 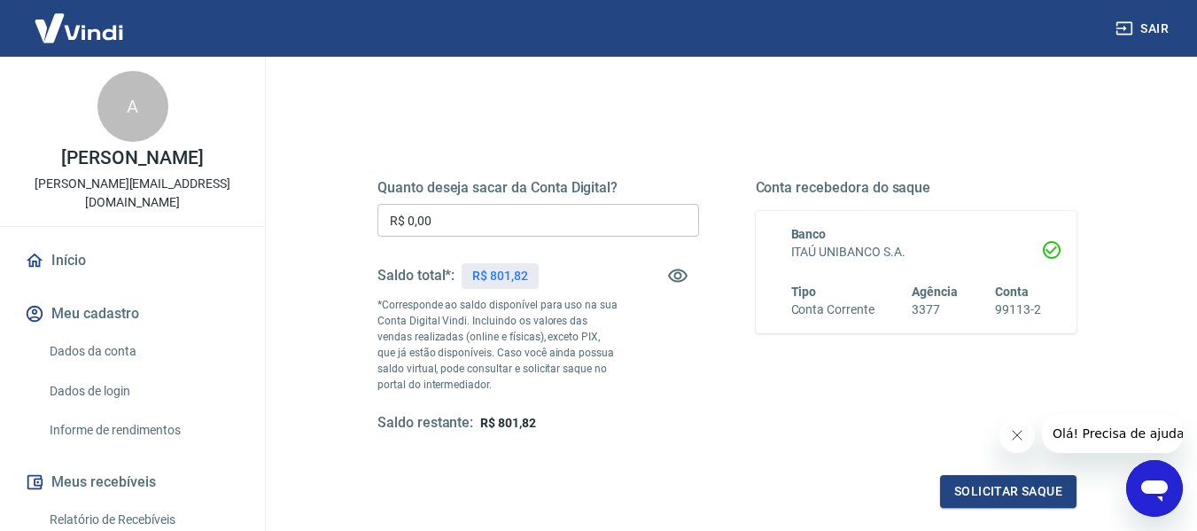 I want to click on h5: Conta recebedora do saque, so click(x=916, y=188).